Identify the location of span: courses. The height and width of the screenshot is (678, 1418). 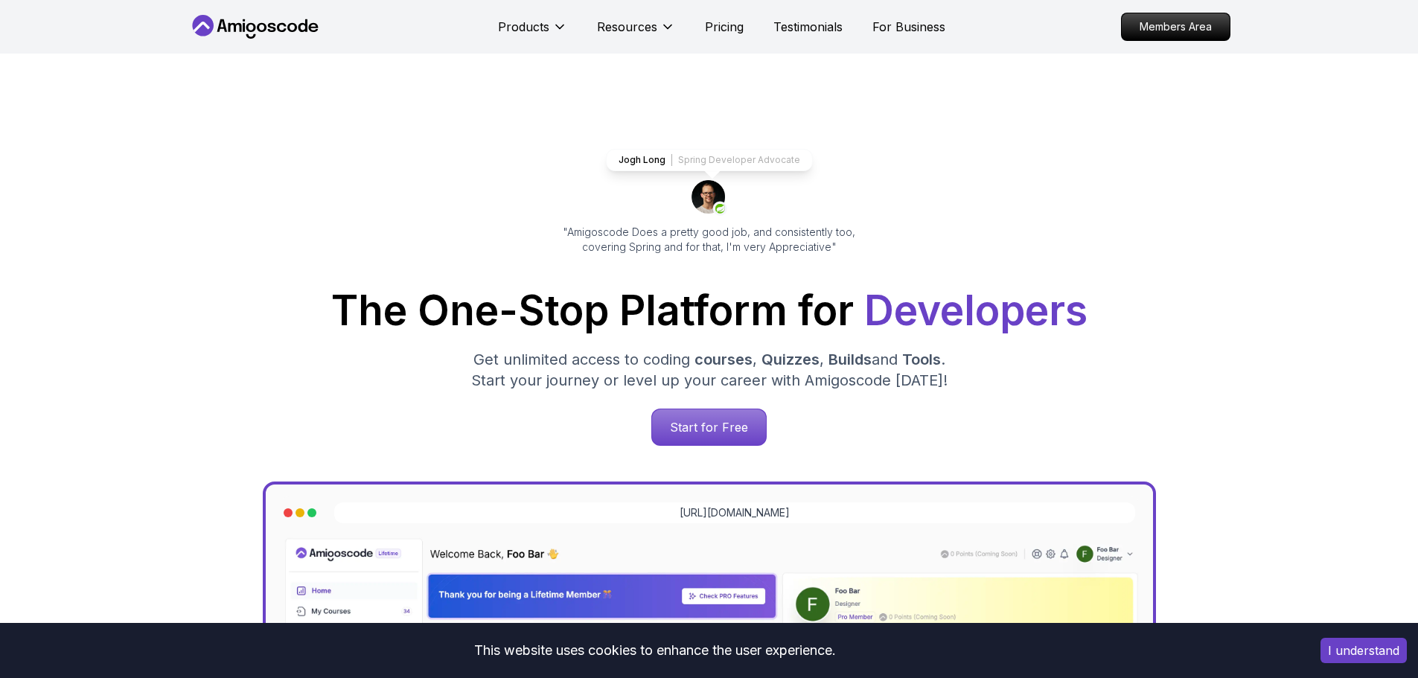
(724, 360).